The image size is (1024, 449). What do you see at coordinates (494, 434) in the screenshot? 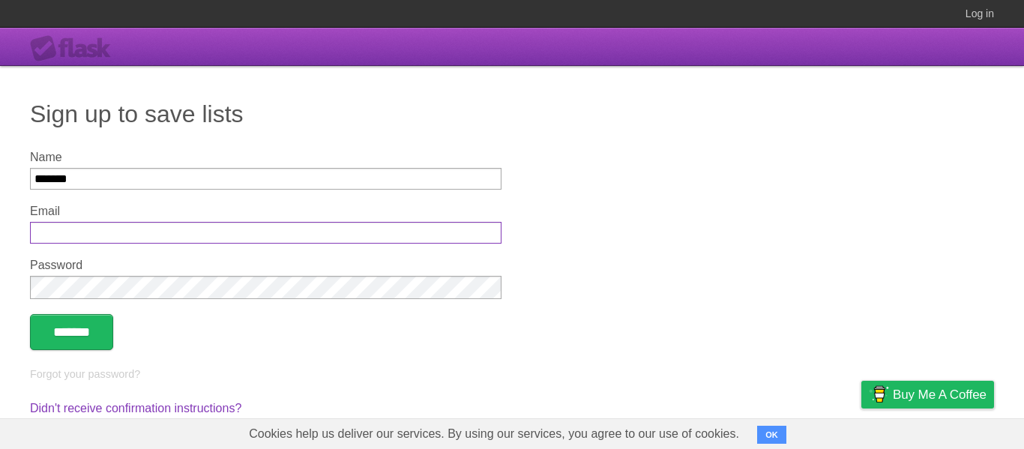
I see `span: Cookies help us deliver our services. By using our services, you agree to our use of cookies.` at bounding box center [494, 434].